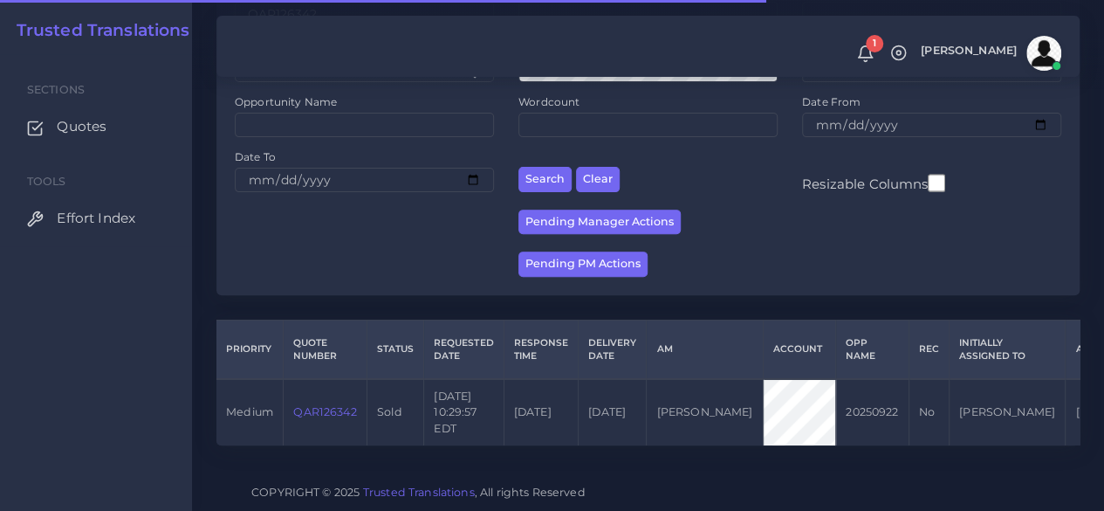  I want to click on label: Wordcount, so click(549, 101).